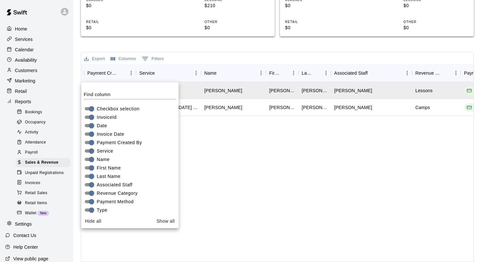  What do you see at coordinates (36, 70) in the screenshot?
I see `div: Customers` at bounding box center [36, 70].